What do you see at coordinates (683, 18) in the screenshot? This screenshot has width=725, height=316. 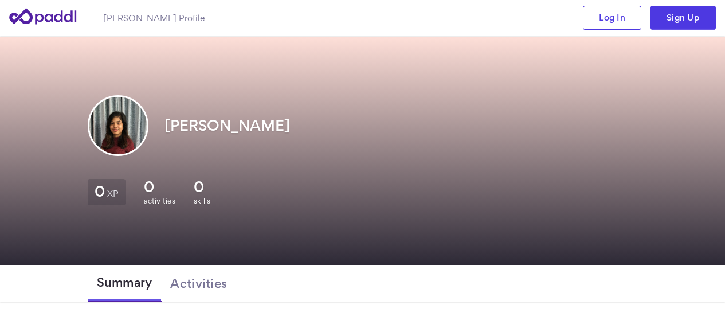 I see `a: Sign Up` at bounding box center [683, 18].